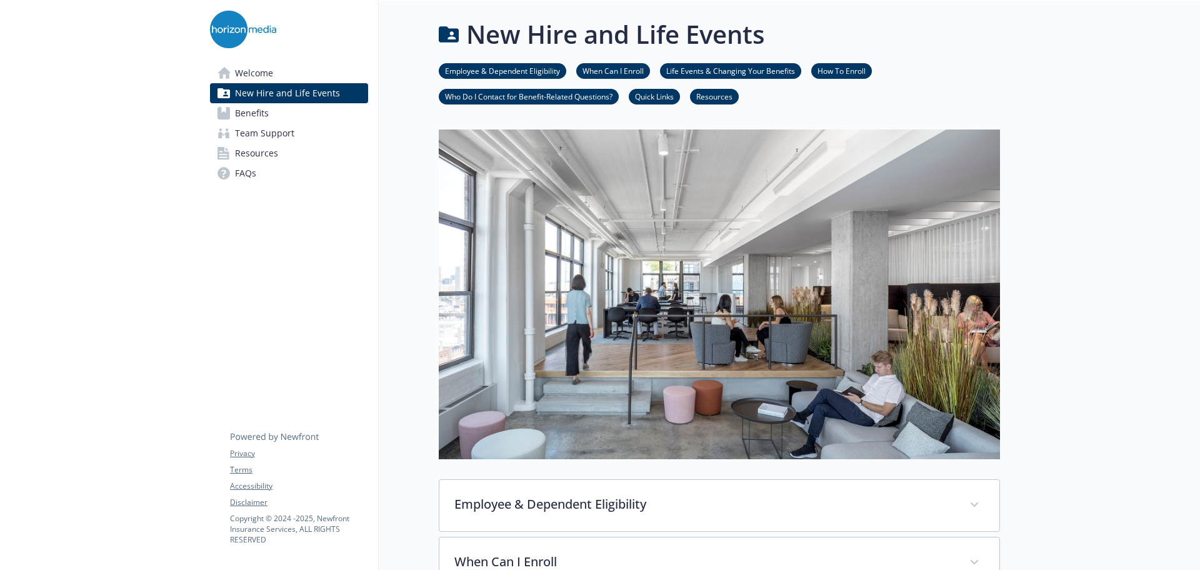 This screenshot has height=570, width=1200. What do you see at coordinates (731, 70) in the screenshot?
I see `a: Life Events & Changing Your Benefits` at bounding box center [731, 70].